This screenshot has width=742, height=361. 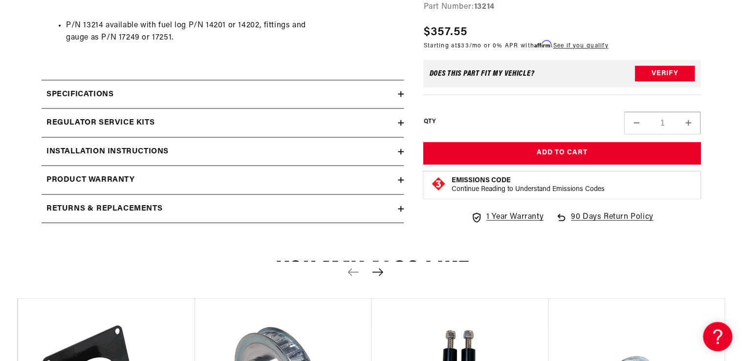 What do you see at coordinates (528, 189) in the screenshot?
I see `p: Continue Reading to Understand Emissions Codes` at bounding box center [528, 189].